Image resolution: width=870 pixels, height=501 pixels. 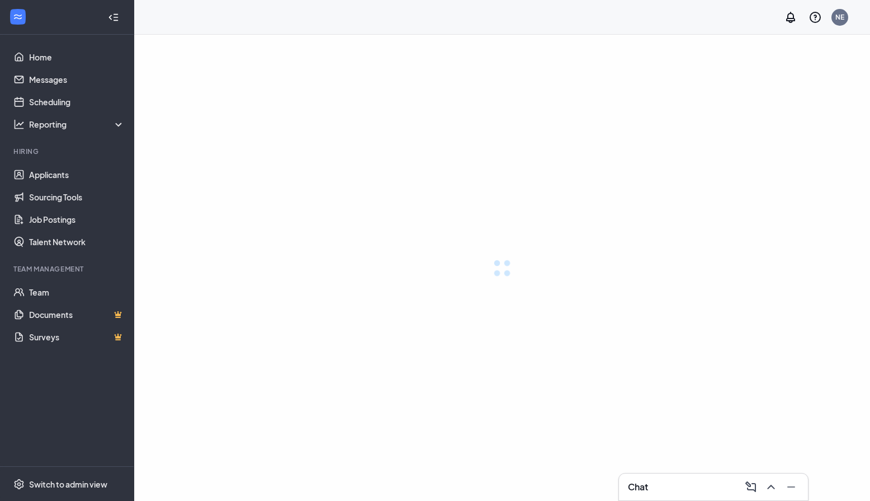 I want to click on div: Reporting, so click(x=77, y=124).